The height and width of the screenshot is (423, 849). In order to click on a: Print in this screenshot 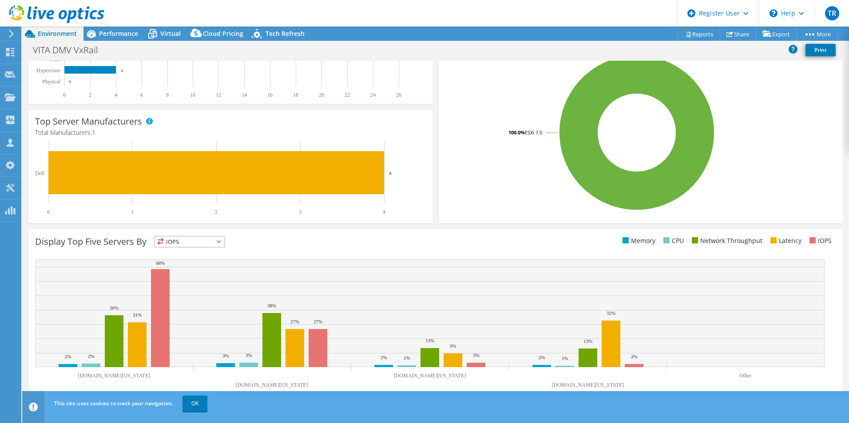, I will do `click(820, 50)`.